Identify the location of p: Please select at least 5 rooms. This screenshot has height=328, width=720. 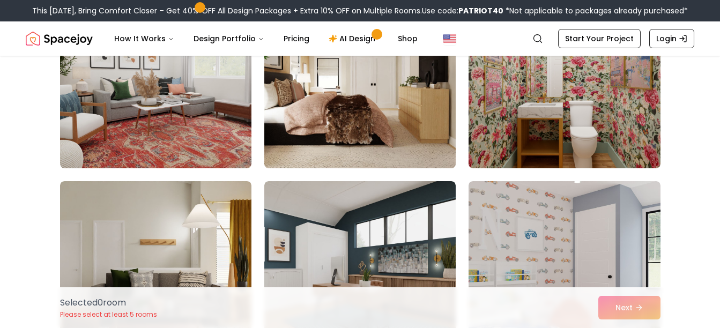
(108, 315).